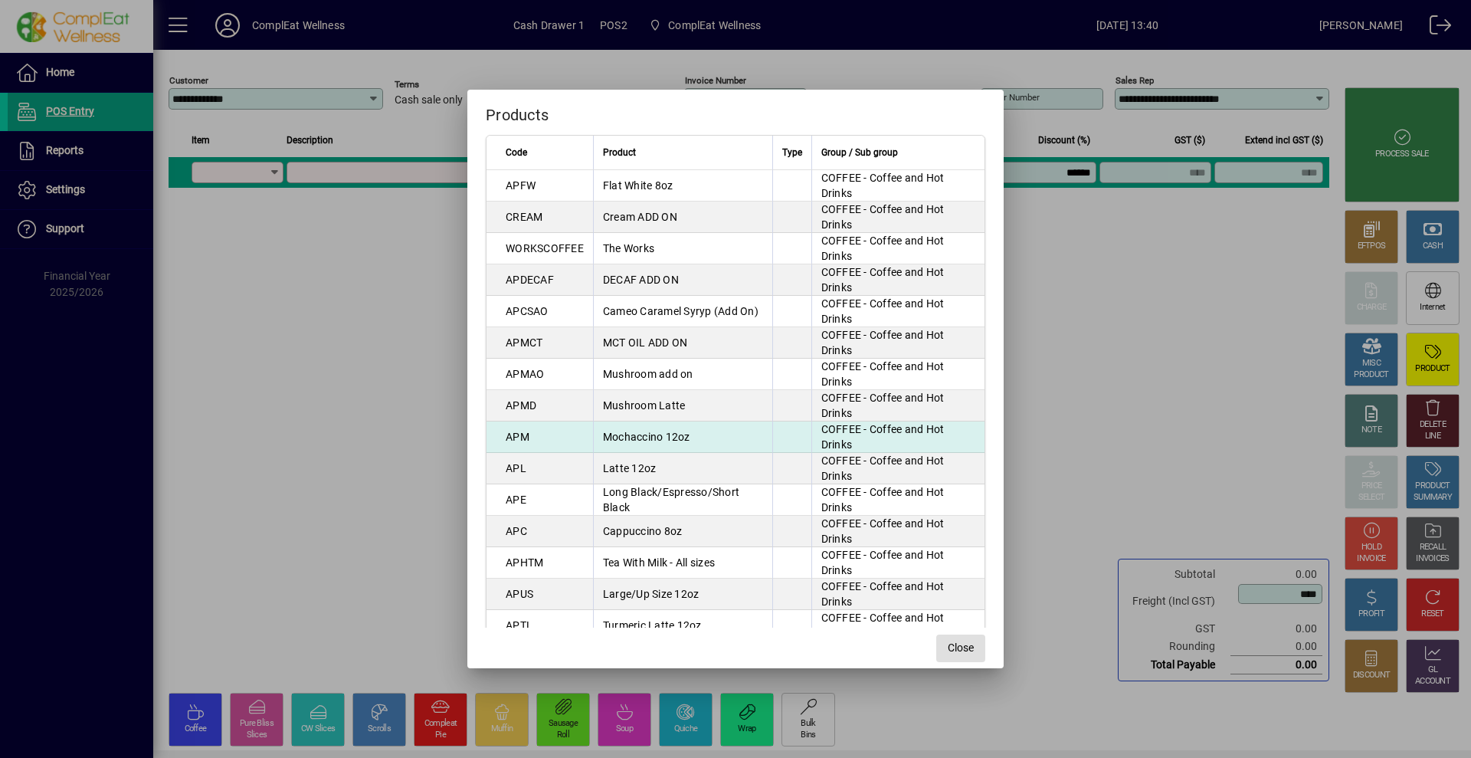 This screenshot has width=1471, height=758. I want to click on td: MCT OIL ADD ON, so click(683, 342).